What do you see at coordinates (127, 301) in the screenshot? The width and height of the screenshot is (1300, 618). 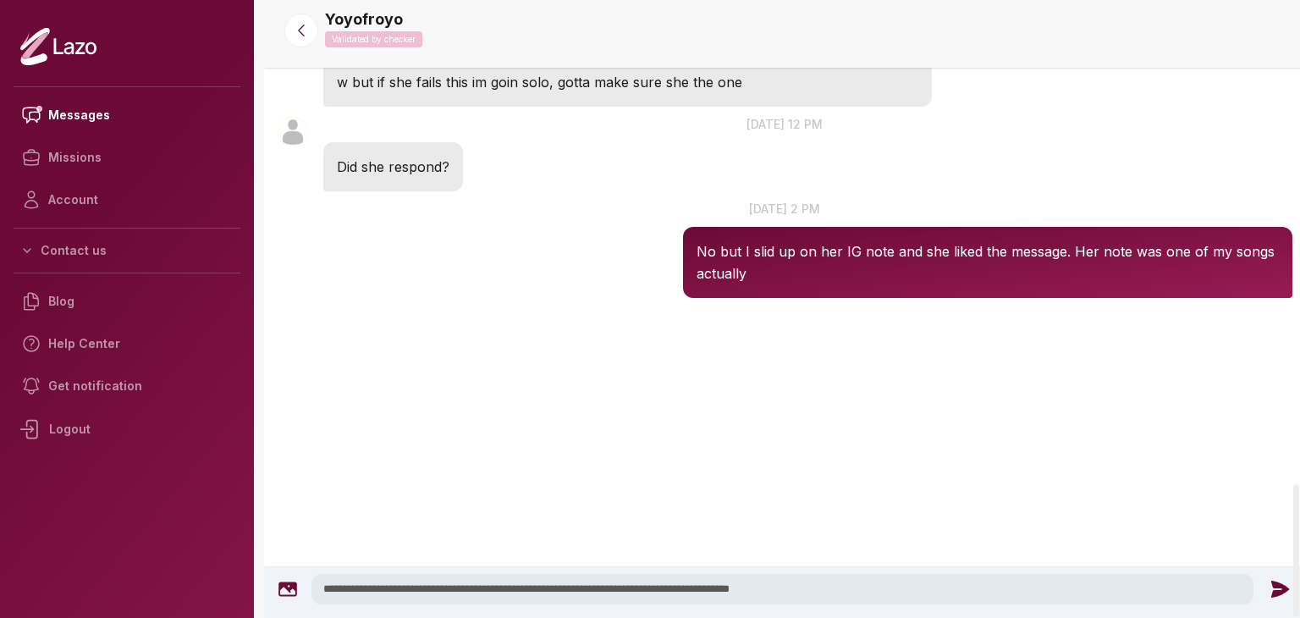 I see `a: Blog` at bounding box center [127, 301].